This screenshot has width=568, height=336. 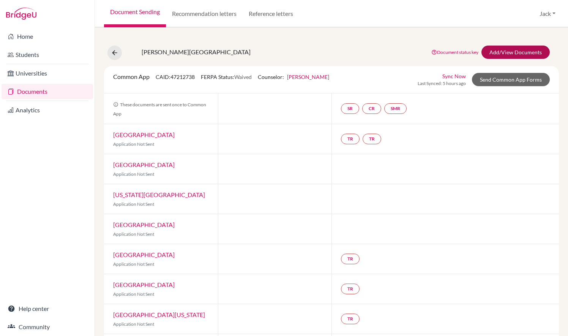 What do you see at coordinates (47, 309) in the screenshot?
I see `a: Help center` at bounding box center [47, 309].